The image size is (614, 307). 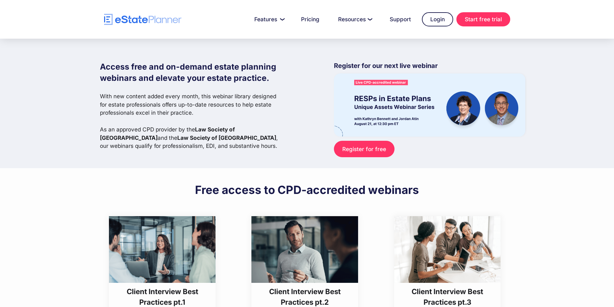 What do you see at coordinates (483, 19) in the screenshot?
I see `a: Start free trial` at bounding box center [483, 19].